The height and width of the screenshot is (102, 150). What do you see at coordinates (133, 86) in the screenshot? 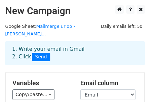
I see `div: Widżet czatu` at bounding box center [133, 86].